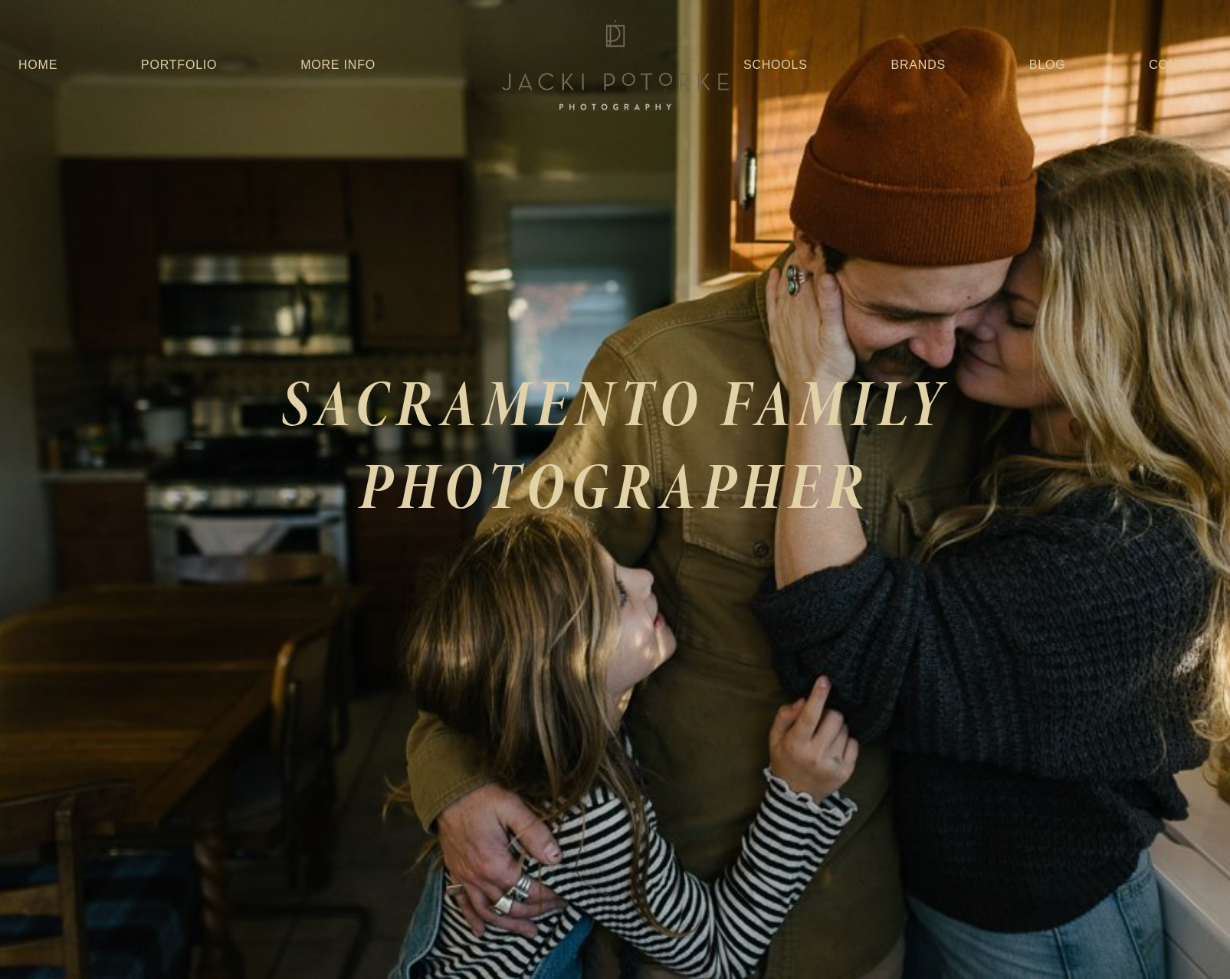  I want to click on a: Blog, so click(1047, 65).